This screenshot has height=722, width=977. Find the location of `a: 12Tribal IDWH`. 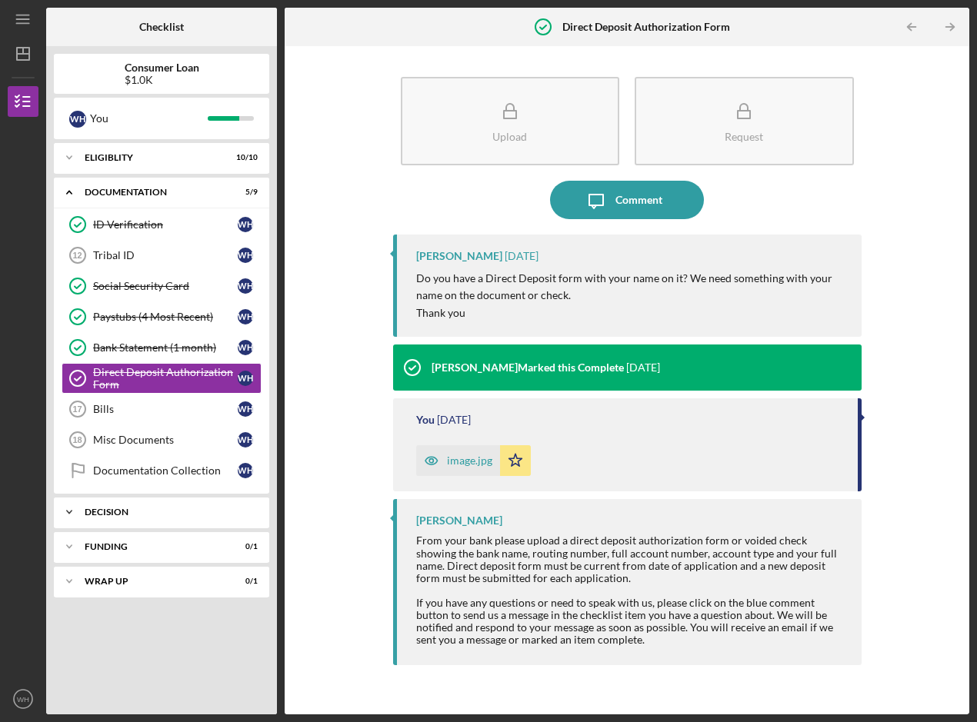

a: 12Tribal IDWH is located at coordinates (162, 255).